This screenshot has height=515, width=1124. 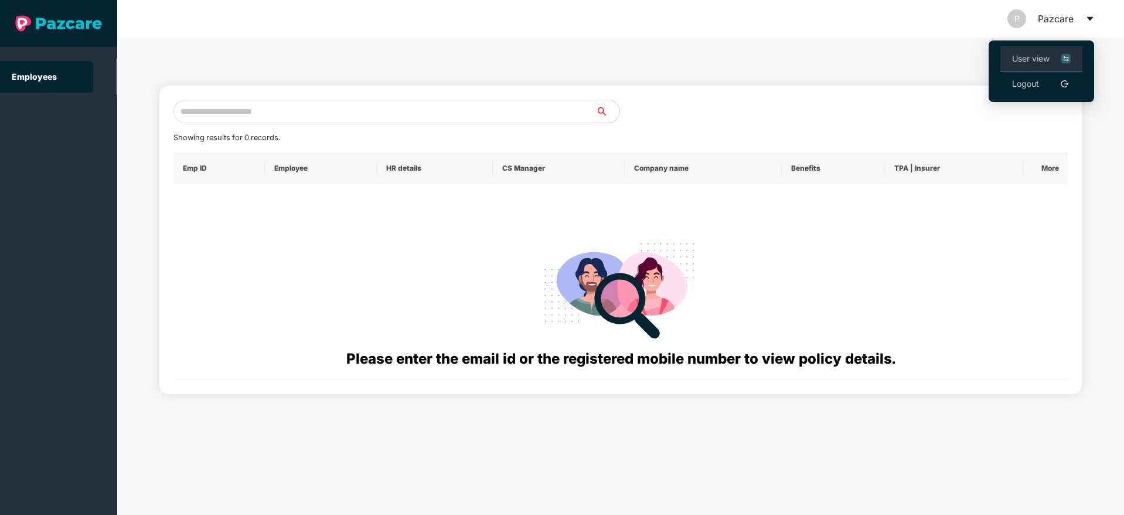 I want to click on th: CS Manager, so click(x=559, y=168).